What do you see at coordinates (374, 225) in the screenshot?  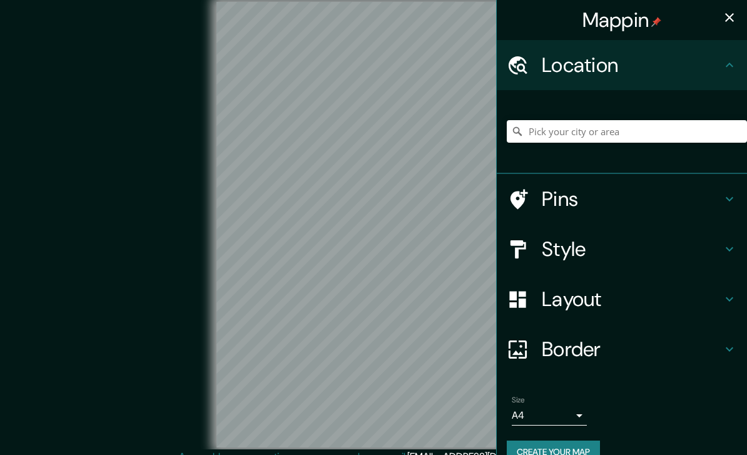 I see `canvas: Map` at bounding box center [374, 225].